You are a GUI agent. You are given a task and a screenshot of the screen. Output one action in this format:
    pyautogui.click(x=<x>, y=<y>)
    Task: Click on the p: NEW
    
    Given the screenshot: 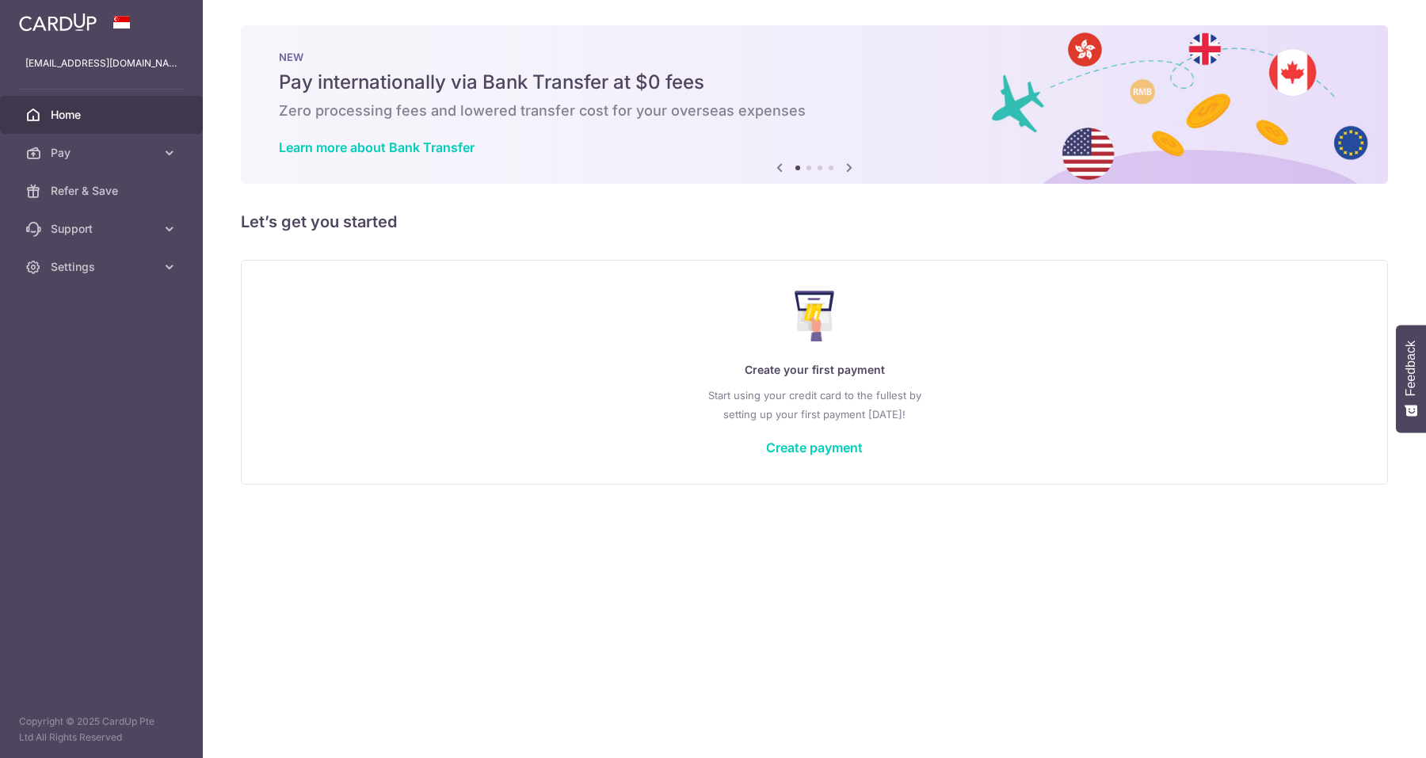 What is the action you would take?
    pyautogui.click(x=814, y=57)
    